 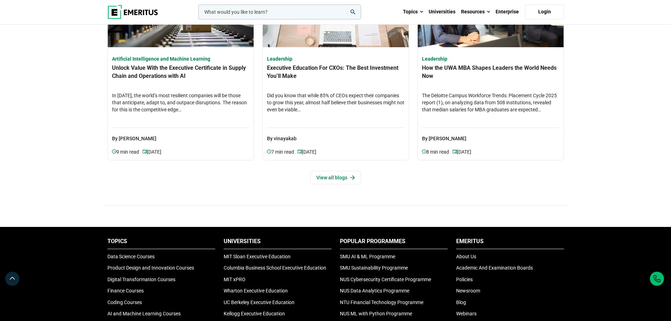 What do you see at coordinates (461, 302) in the screenshot?
I see `a: Blog` at bounding box center [461, 302].